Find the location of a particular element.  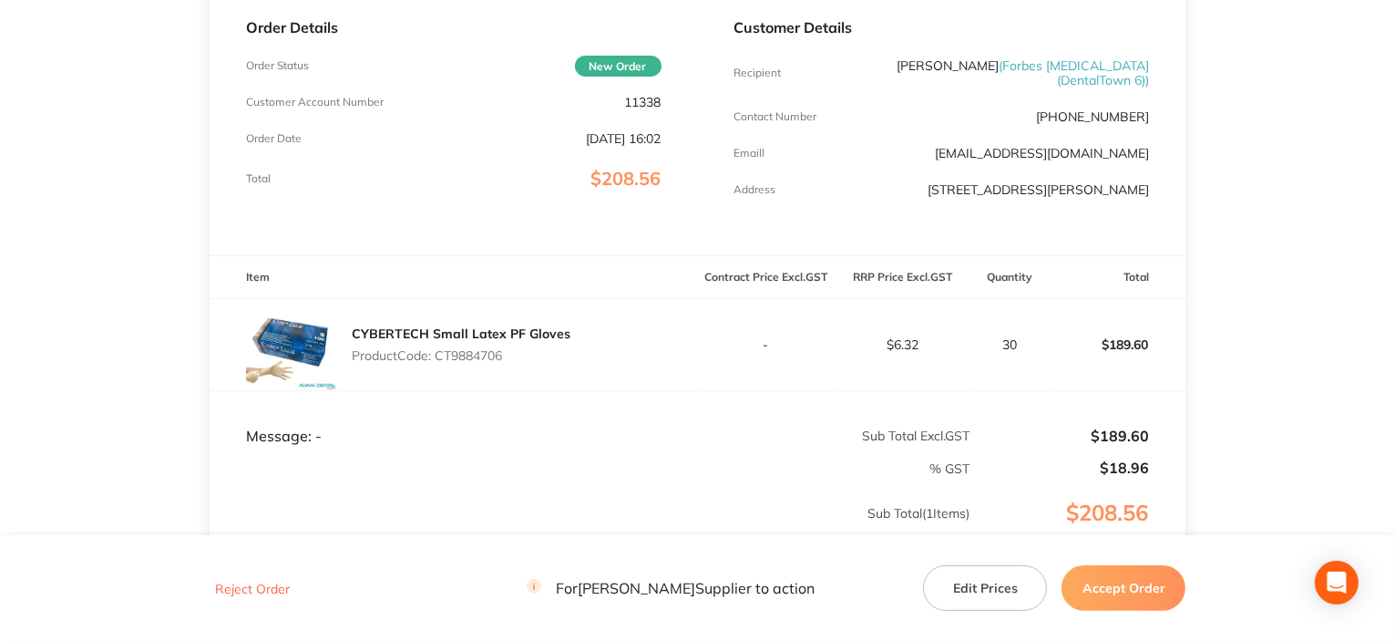

p: 30 is located at coordinates (1010, 344).